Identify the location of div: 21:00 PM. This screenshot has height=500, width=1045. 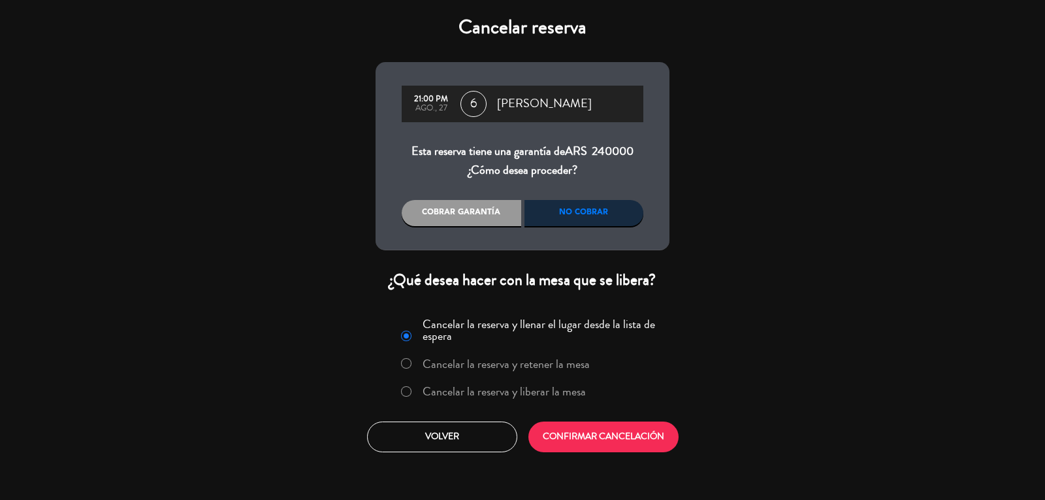
(431, 99).